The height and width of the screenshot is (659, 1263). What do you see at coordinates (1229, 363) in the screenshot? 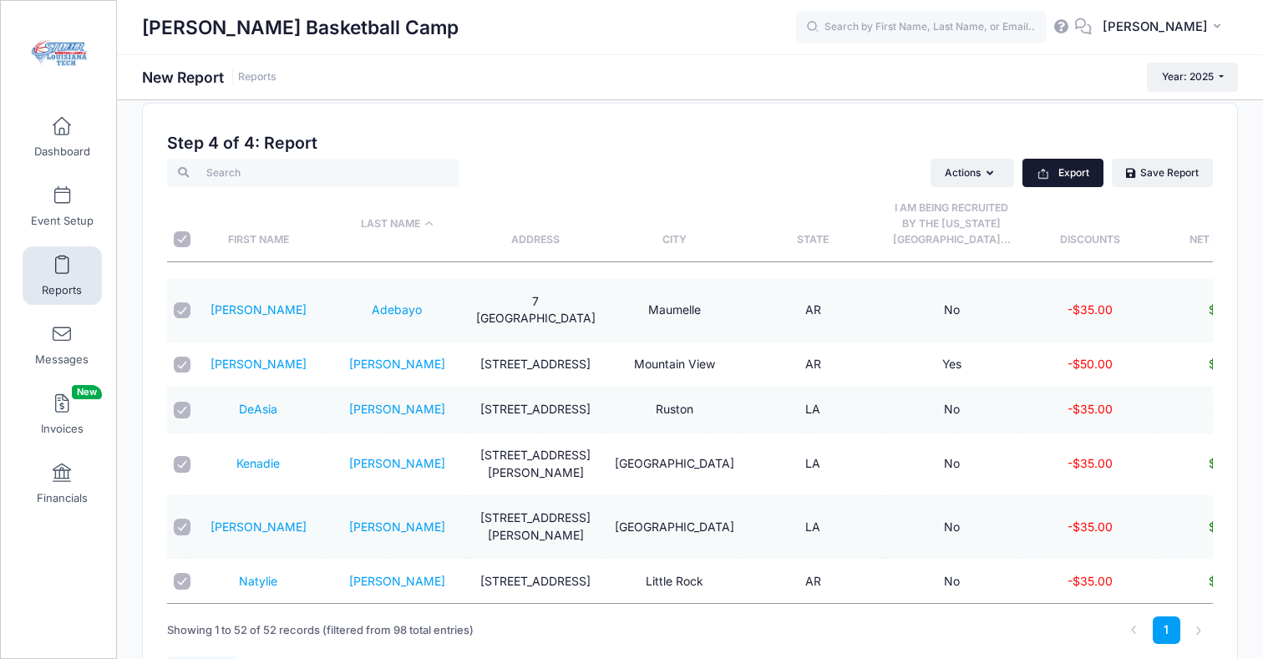
I see `span: $50.00` at bounding box center [1229, 363].